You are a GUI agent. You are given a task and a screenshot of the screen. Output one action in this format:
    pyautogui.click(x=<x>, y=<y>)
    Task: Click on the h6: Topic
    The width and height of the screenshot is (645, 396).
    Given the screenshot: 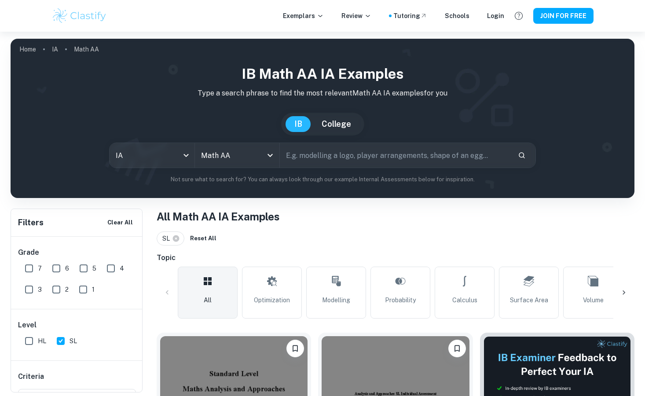 What is the action you would take?
    pyautogui.click(x=395, y=258)
    